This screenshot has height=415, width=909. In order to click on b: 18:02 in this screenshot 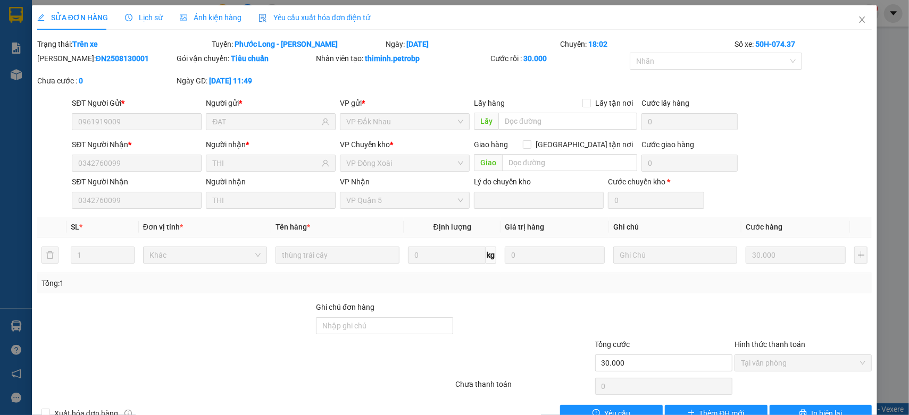, I will do `click(598, 44)`.